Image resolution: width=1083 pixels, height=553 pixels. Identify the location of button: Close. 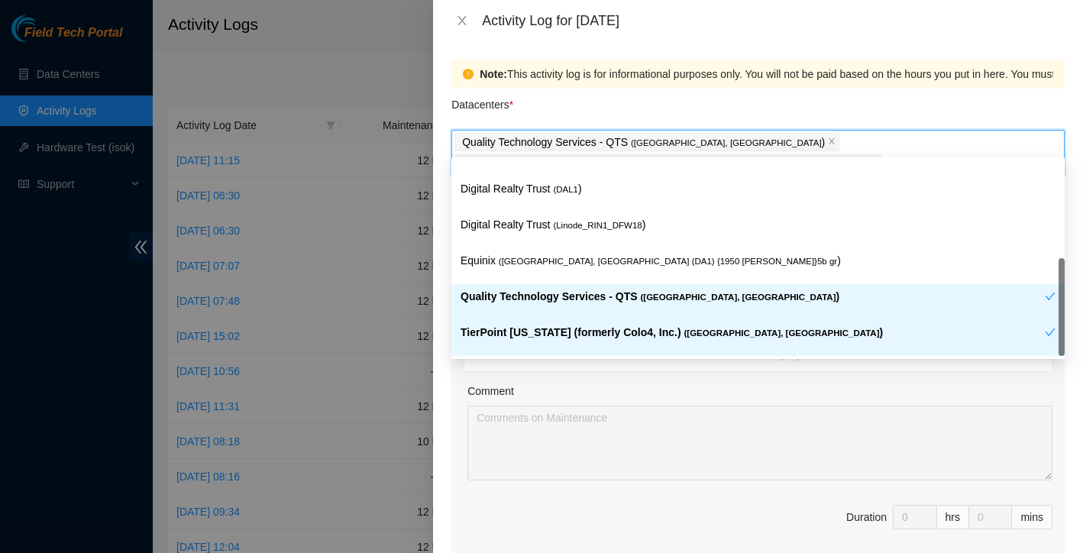
(462, 21).